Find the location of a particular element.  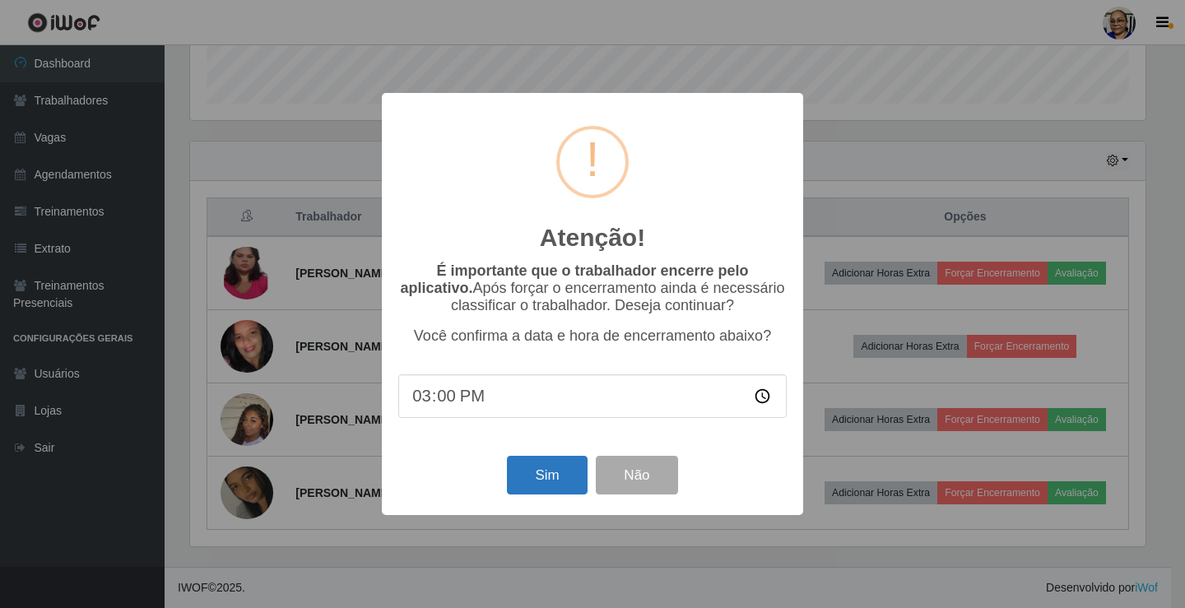

h2: Atenção! is located at coordinates (592, 238).